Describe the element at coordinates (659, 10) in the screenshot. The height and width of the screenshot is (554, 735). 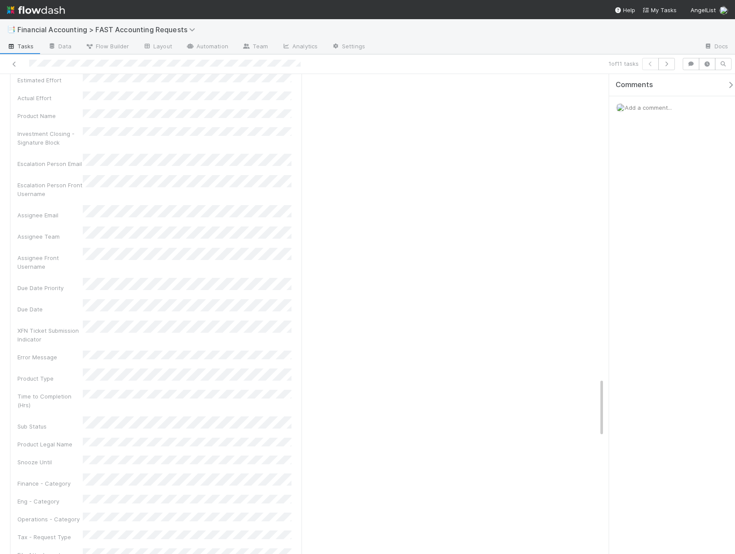
I see `a: My Tasks` at that location.